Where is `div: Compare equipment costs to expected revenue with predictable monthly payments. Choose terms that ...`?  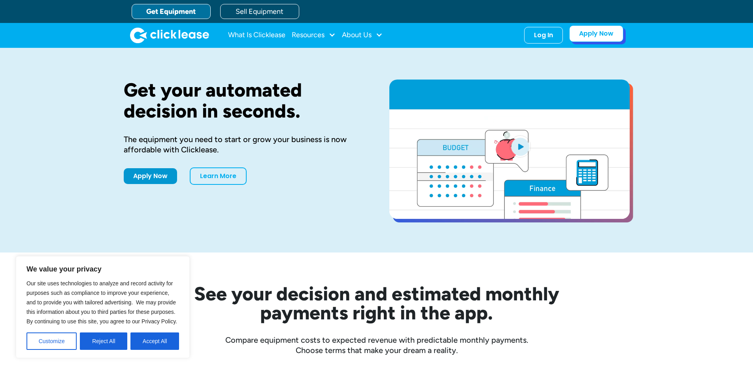 div: Compare equipment costs to expected revenue with predictable monthly payments. Choose terms that ... is located at coordinates (377, 345).